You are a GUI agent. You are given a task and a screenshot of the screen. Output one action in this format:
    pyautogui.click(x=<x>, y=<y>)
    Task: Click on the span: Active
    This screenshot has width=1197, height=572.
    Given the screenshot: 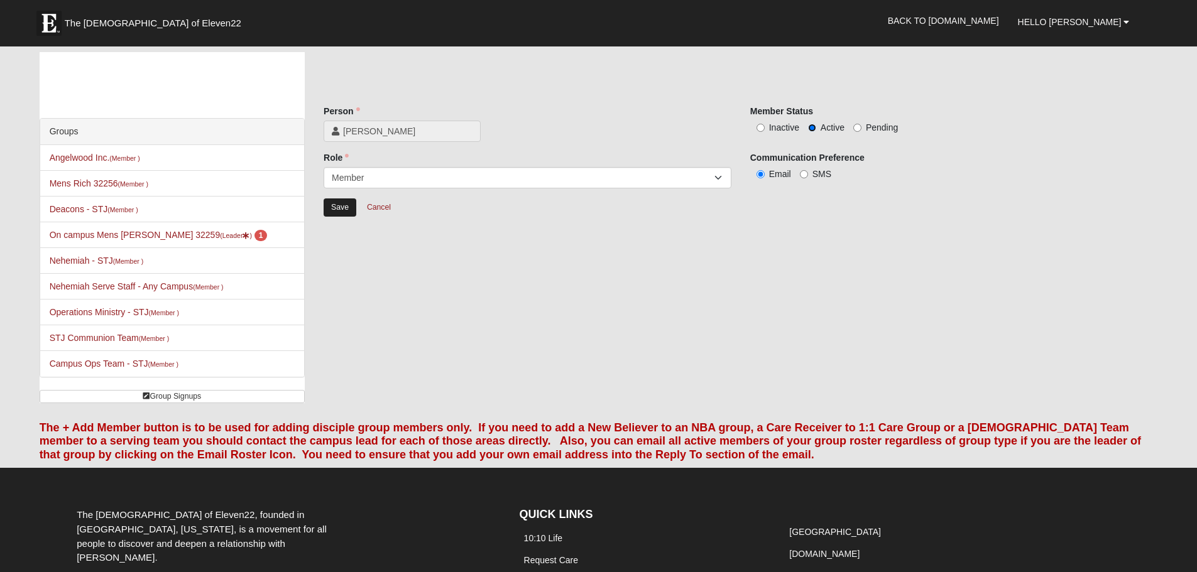 What is the action you would take?
    pyautogui.click(x=832, y=128)
    